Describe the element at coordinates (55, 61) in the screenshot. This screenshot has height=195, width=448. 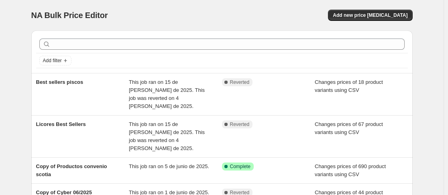
I see `button: Add filter` at that location.